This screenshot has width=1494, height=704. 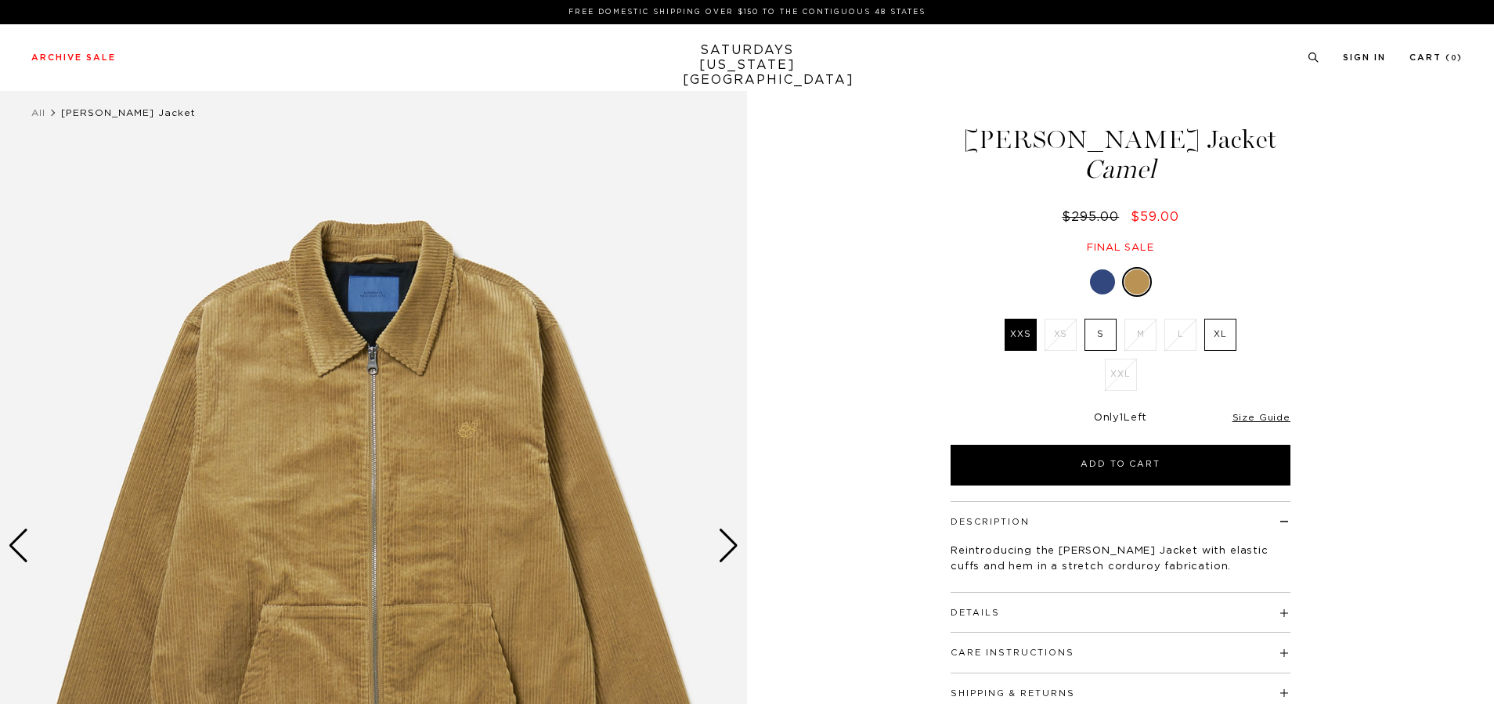 I want to click on span: Camel, so click(x=1121, y=169).